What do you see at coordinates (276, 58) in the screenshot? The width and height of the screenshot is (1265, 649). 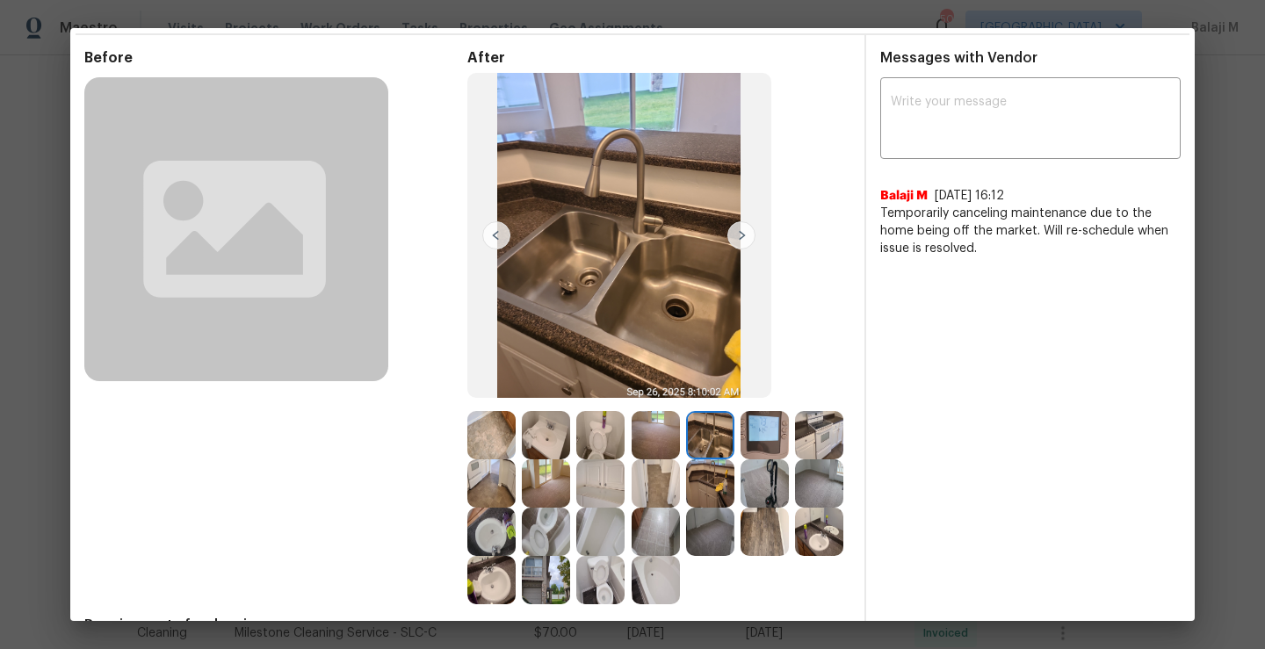 I see `span: Before` at bounding box center [276, 58].